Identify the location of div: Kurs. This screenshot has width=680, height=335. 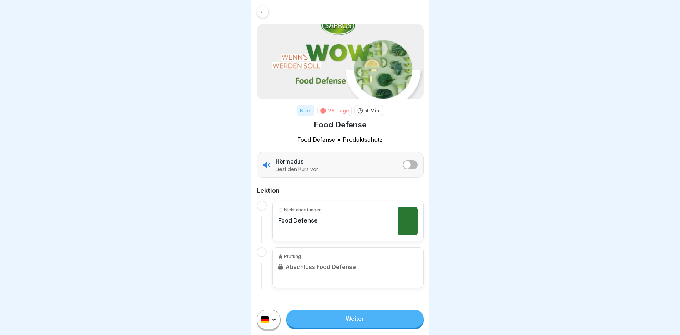
(306, 110).